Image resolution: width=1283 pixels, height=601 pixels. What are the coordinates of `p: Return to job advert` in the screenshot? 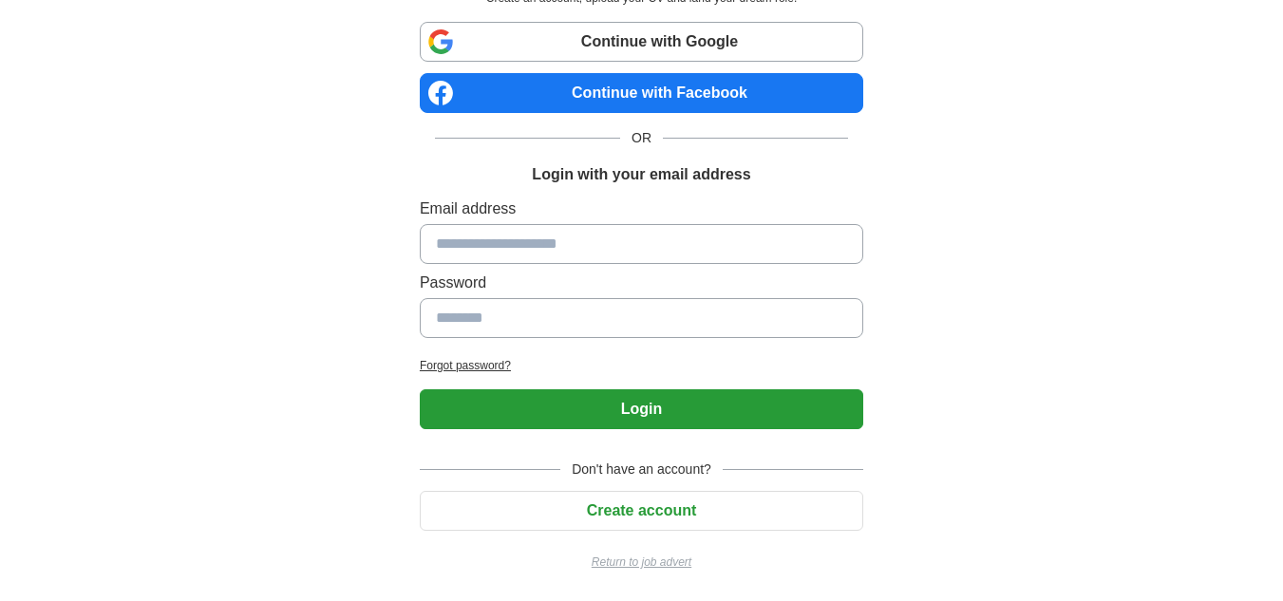 It's located at (641, 562).